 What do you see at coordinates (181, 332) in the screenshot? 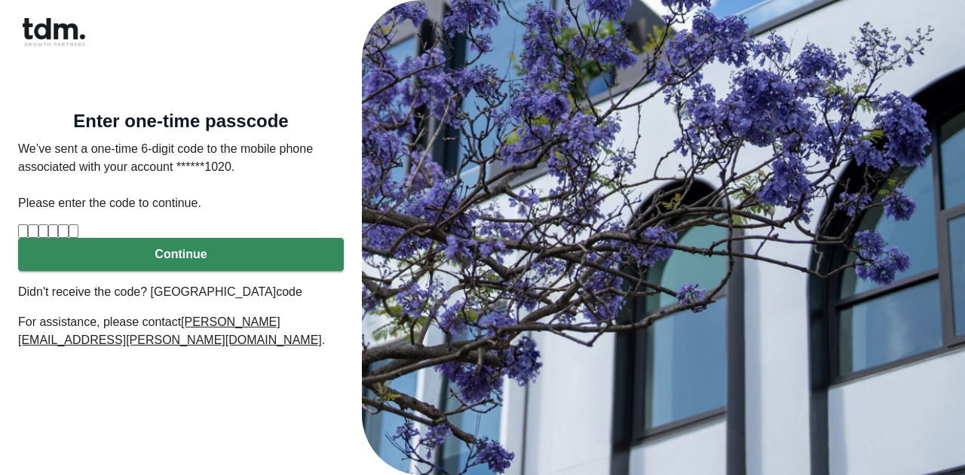
I see `p: For assistance, please contact .` at bounding box center [181, 332].